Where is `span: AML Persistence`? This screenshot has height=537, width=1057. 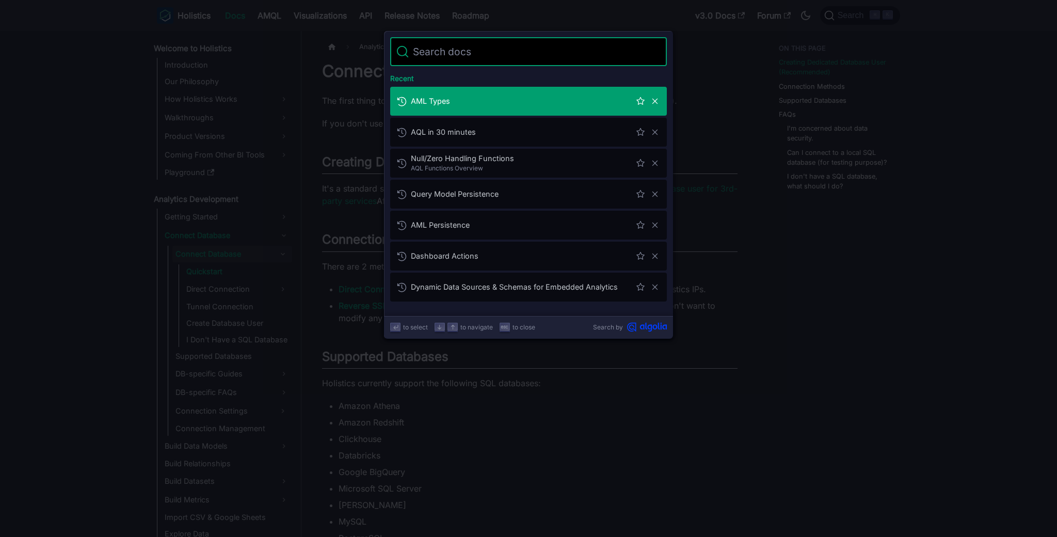
span: AML Persistence is located at coordinates (521, 224).